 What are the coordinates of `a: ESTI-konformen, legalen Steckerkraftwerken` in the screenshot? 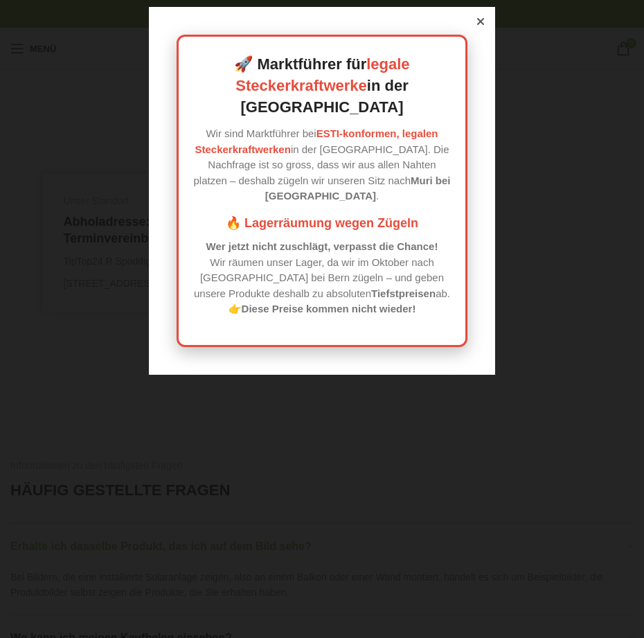 It's located at (316, 141).